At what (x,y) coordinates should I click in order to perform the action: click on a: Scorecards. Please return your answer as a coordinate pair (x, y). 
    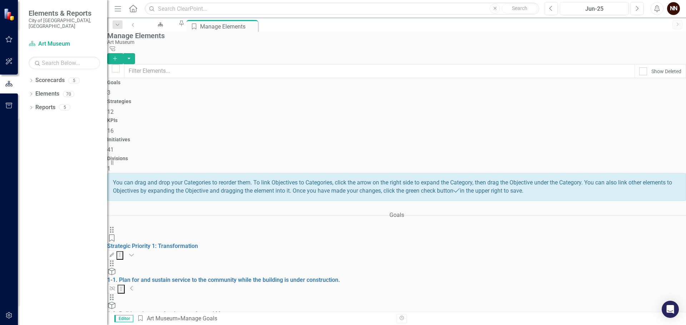
    Looking at the image, I should click on (50, 80).